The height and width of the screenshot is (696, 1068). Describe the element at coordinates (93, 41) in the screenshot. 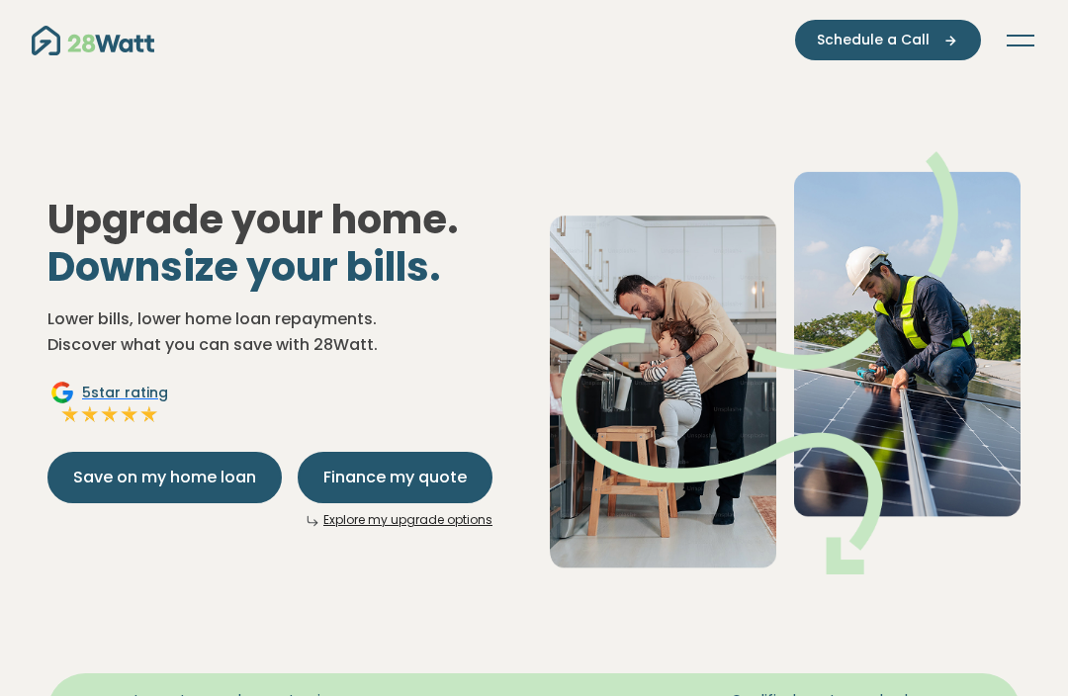

I see `img: 28Watt` at that location.